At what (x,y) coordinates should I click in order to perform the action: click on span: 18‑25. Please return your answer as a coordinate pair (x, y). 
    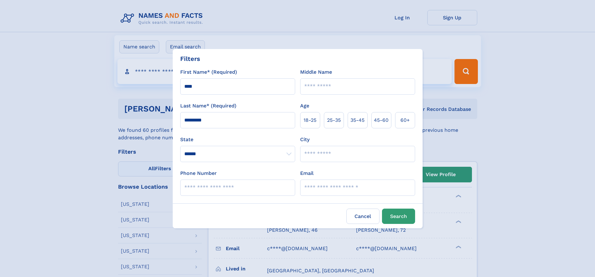
    Looking at the image, I should click on (310, 120).